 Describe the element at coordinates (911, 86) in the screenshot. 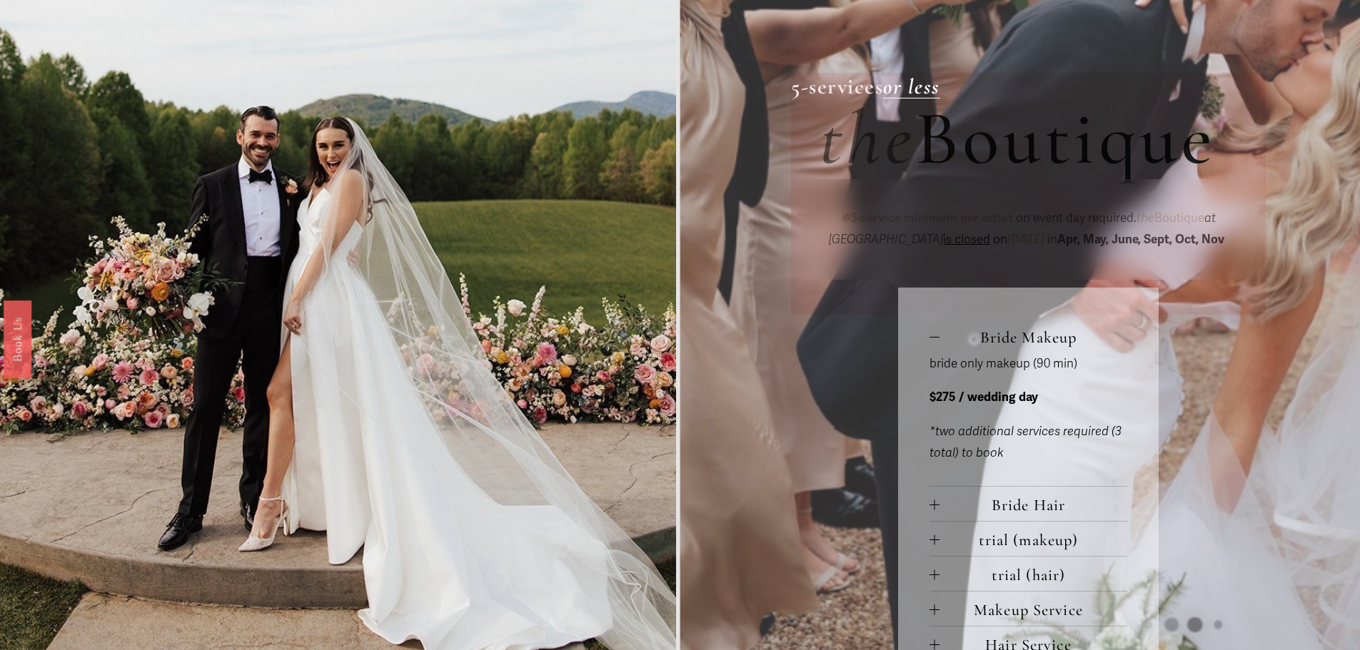

I see `a: or less` at that location.